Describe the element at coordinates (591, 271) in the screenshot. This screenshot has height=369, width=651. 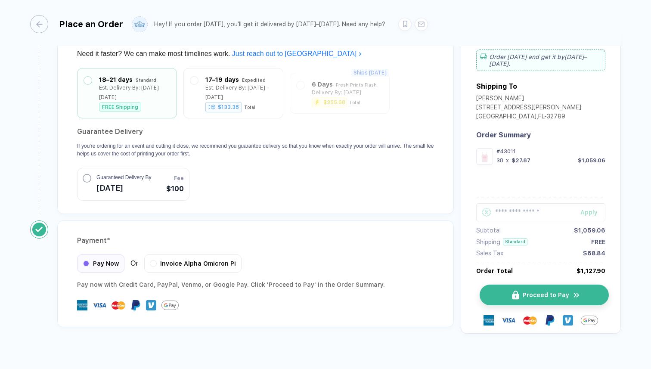
I see `div: $1,127.90` at that location.